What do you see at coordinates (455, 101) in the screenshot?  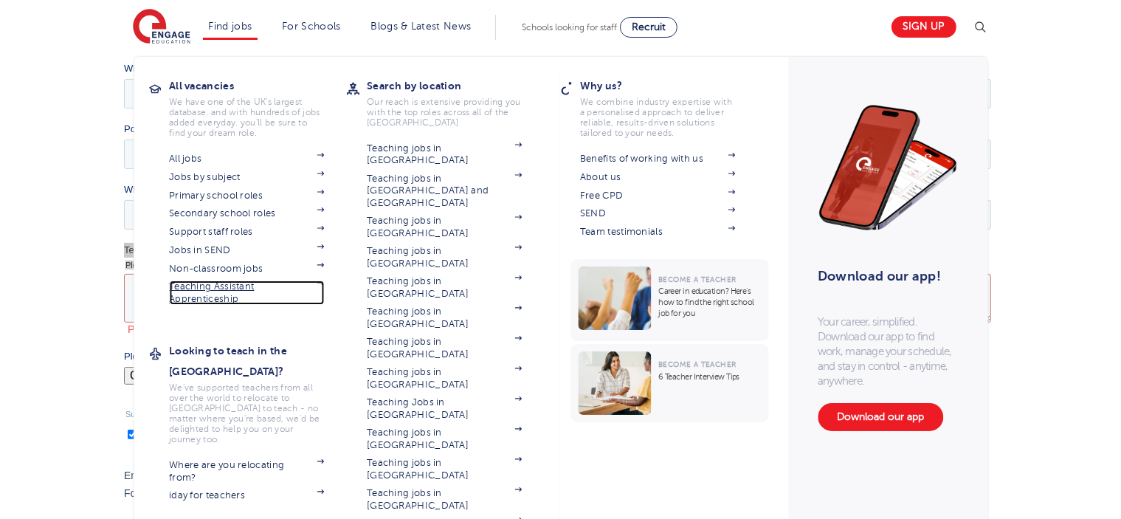 I see `a: Search by locationOur reach is extensive providing you with the top roles across all of the [GEOG...` at bounding box center [455, 101].